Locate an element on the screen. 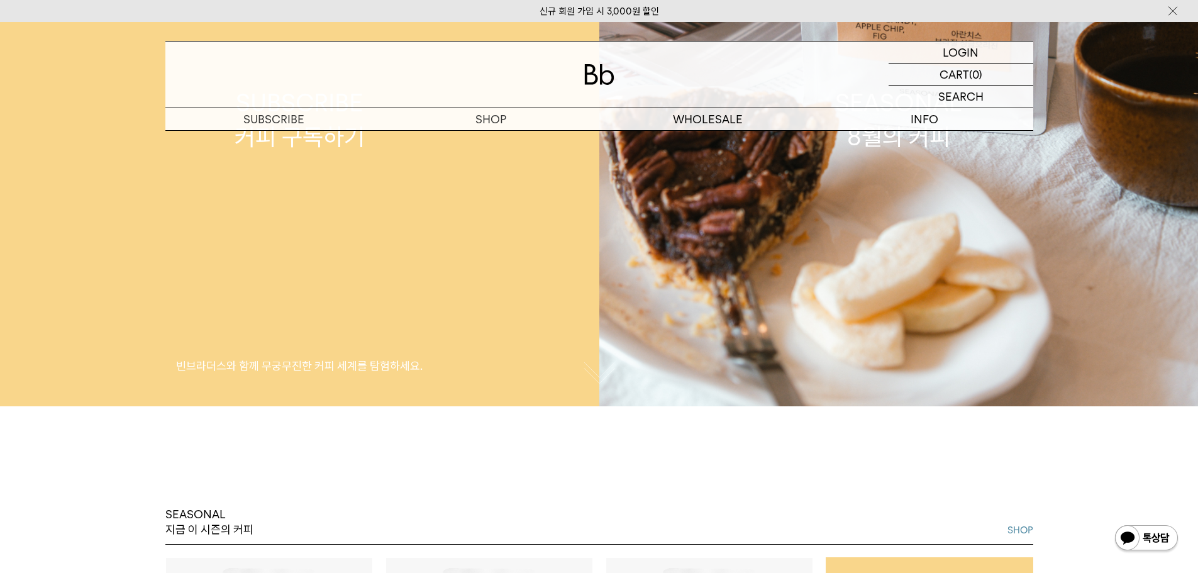 The image size is (1198, 573). p: SHOP is located at coordinates (491, 119).